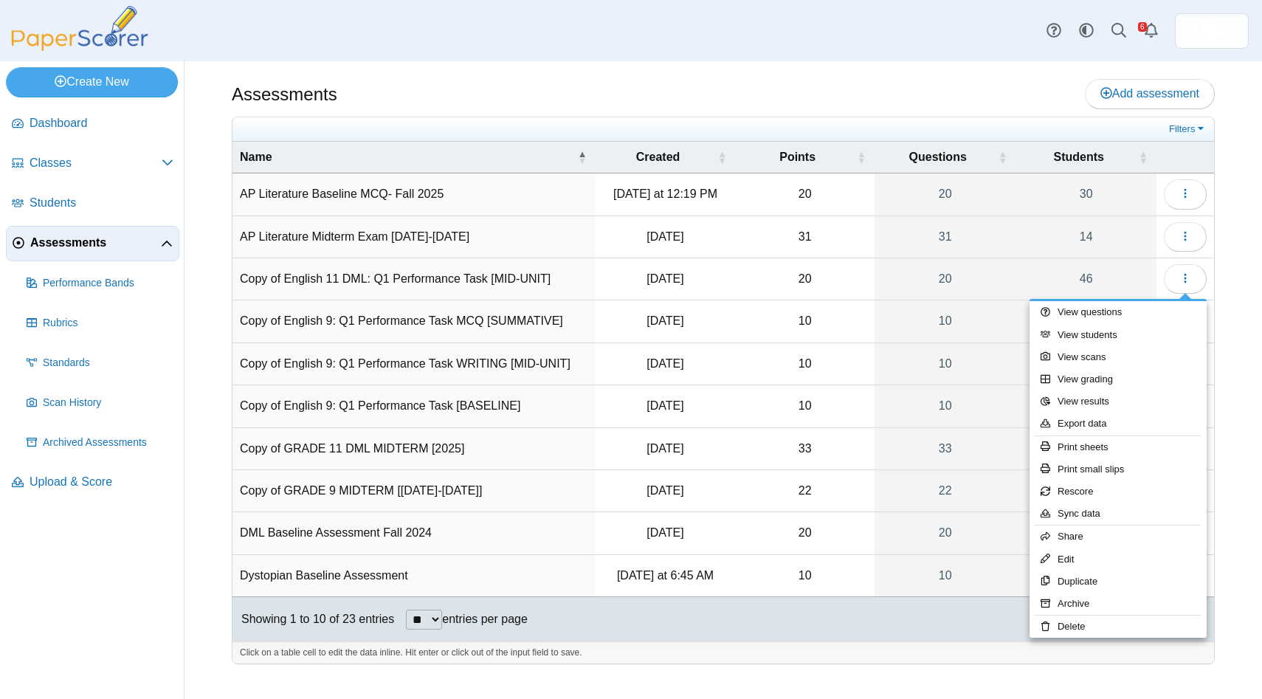 The image size is (1262, 699). I want to click on a: 32, so click(1085, 364).